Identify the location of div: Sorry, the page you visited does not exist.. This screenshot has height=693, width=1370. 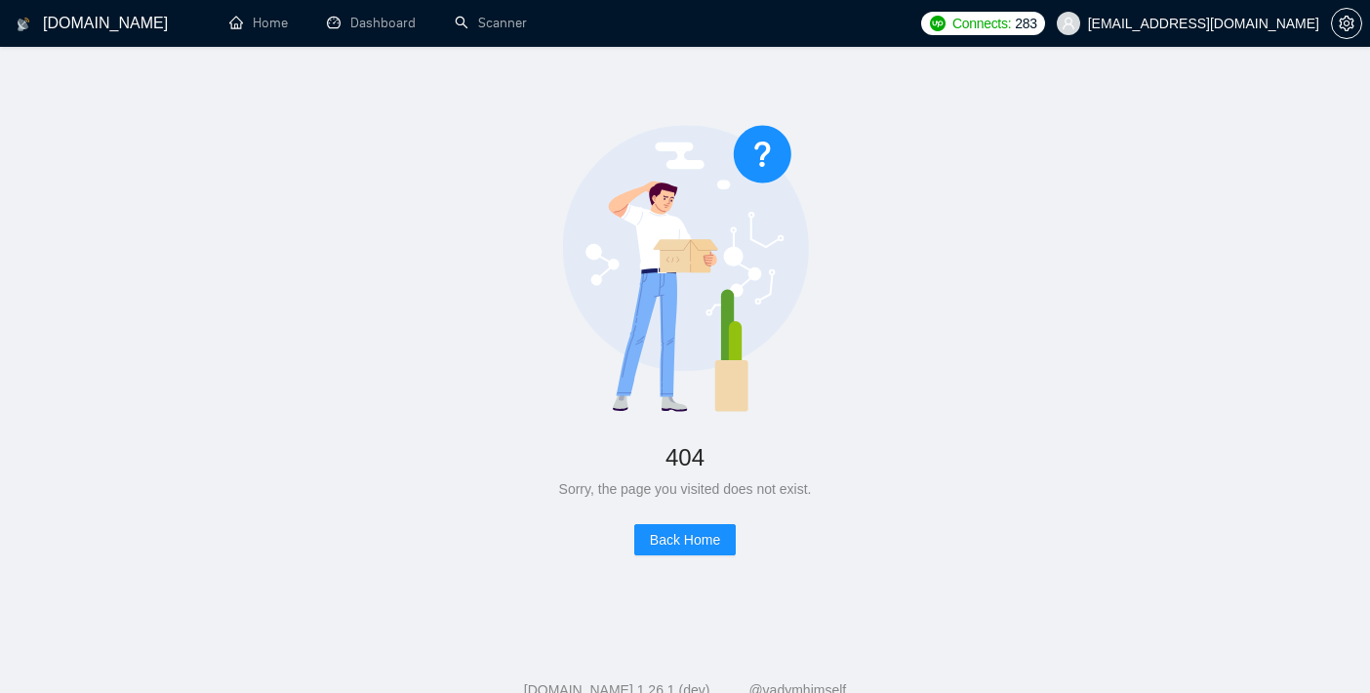
(685, 489).